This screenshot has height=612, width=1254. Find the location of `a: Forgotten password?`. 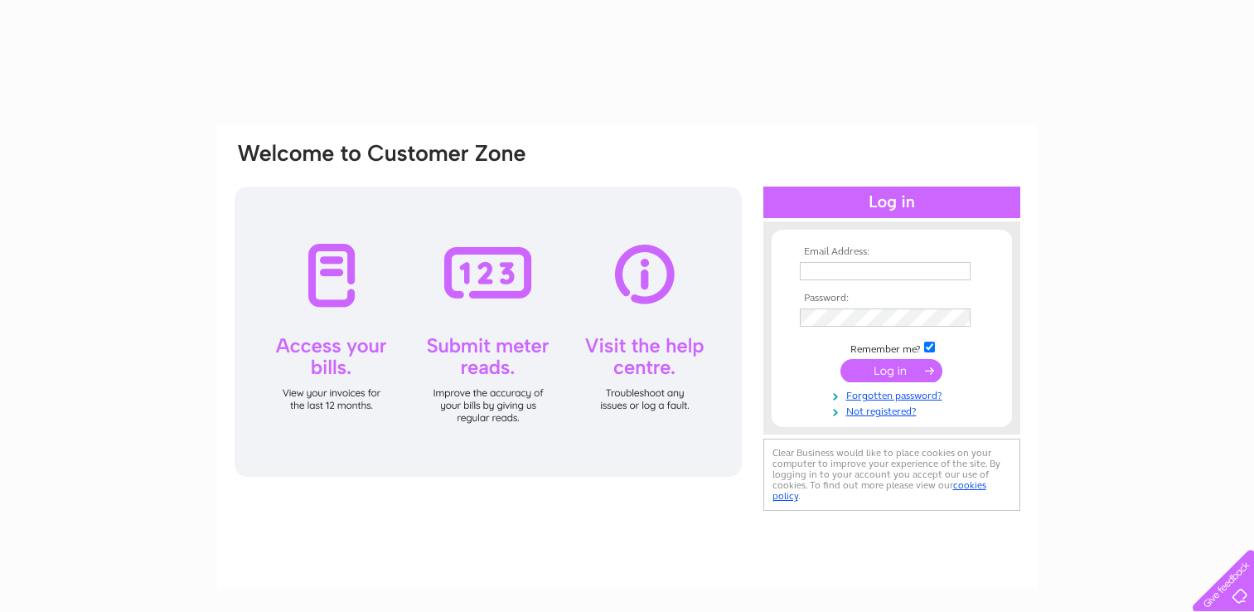

a: Forgotten password? is located at coordinates (893, 394).